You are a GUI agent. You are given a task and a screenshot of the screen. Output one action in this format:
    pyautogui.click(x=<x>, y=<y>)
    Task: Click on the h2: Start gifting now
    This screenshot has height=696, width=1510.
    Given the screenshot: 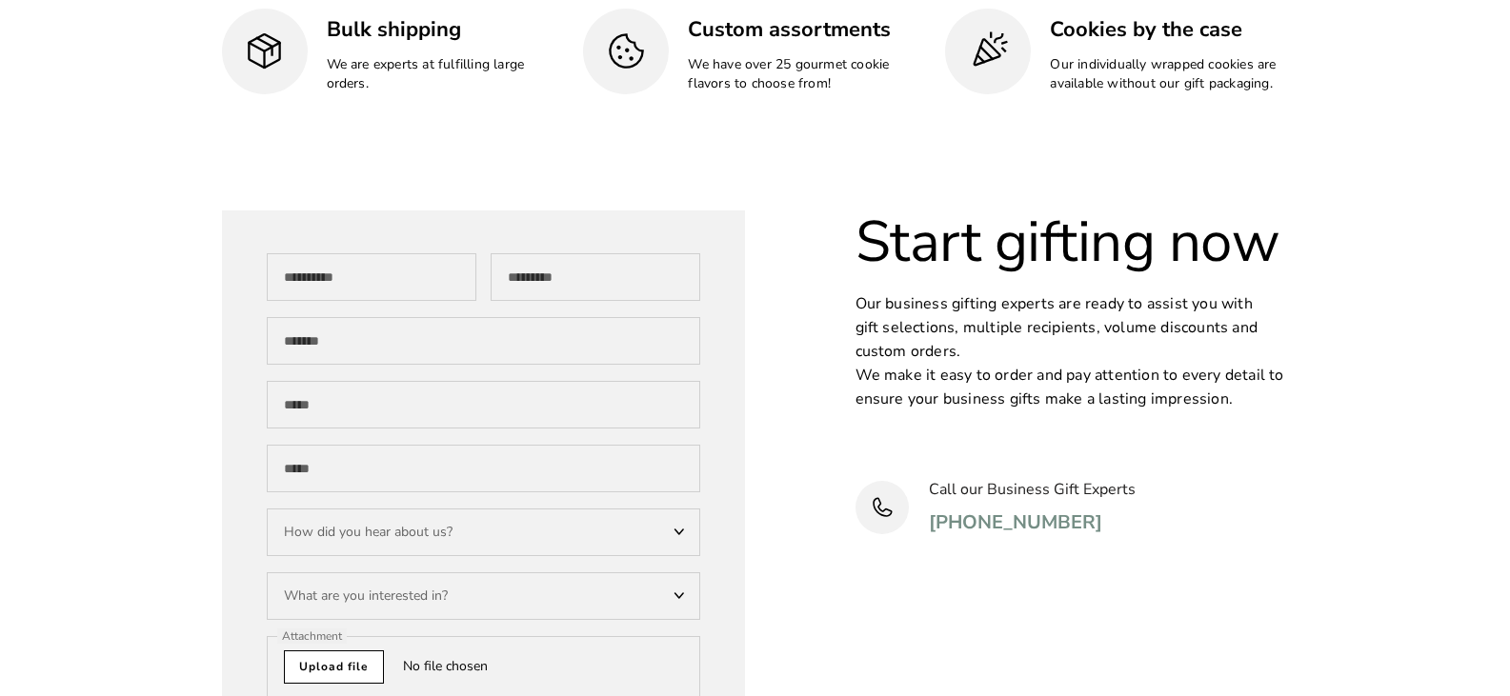 What is the action you would take?
    pyautogui.click(x=1072, y=242)
    